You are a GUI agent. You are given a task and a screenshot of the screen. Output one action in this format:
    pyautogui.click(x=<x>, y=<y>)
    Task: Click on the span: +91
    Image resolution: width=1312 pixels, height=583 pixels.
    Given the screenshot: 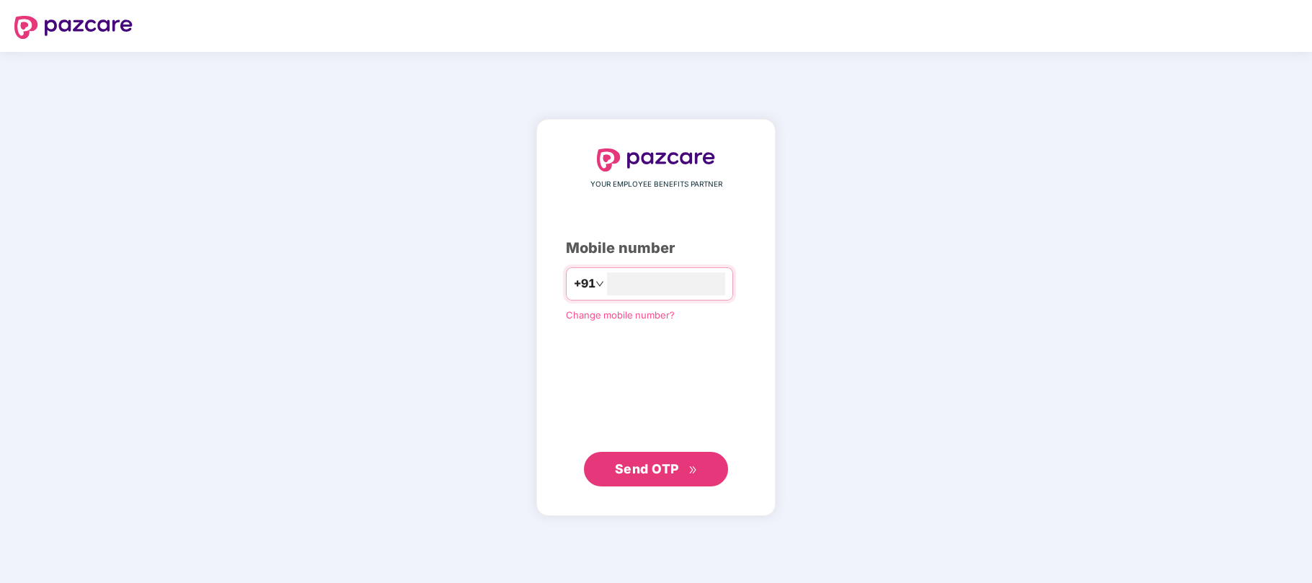 What is the action you would take?
    pyautogui.click(x=585, y=283)
    